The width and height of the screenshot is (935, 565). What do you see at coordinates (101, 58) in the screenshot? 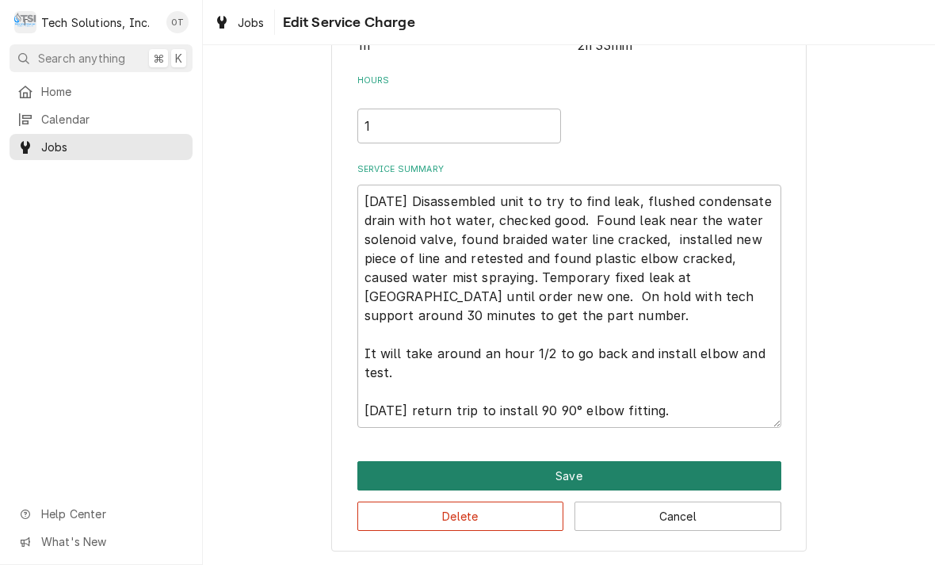
I see `button: Search anything⌘K` at bounding box center [101, 58].